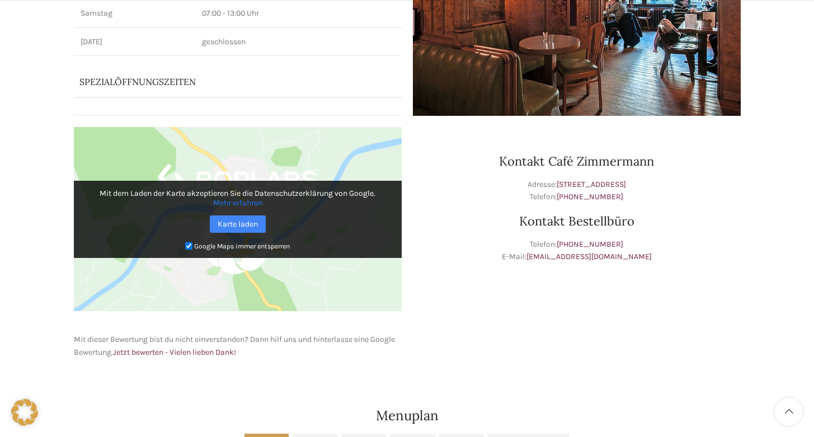 The image size is (814, 437). Describe the element at coordinates (238, 219) in the screenshot. I see `img: Google Maps` at that location.